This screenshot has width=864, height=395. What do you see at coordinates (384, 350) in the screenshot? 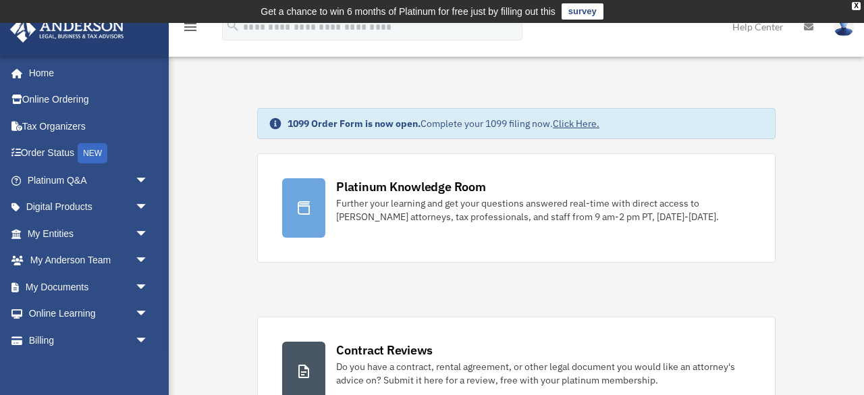
I see `div: Contract Reviews` at bounding box center [384, 350].